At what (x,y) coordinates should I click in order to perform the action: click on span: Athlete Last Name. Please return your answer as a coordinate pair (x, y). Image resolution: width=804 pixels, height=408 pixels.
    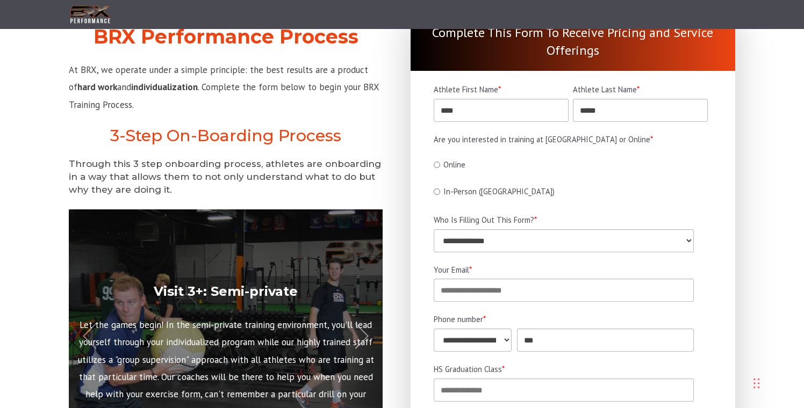
    Looking at the image, I should click on (605, 89).